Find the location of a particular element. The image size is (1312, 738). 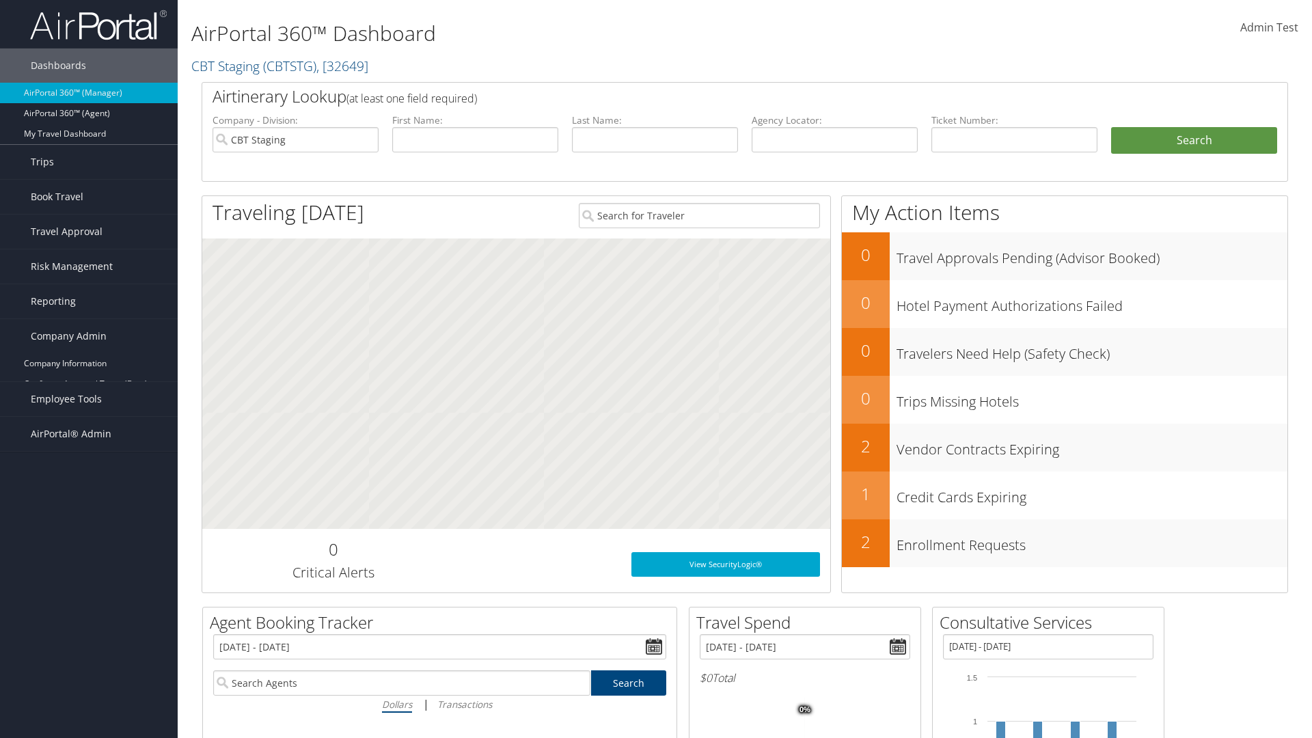

a: Admin Test is located at coordinates (1269, 28).